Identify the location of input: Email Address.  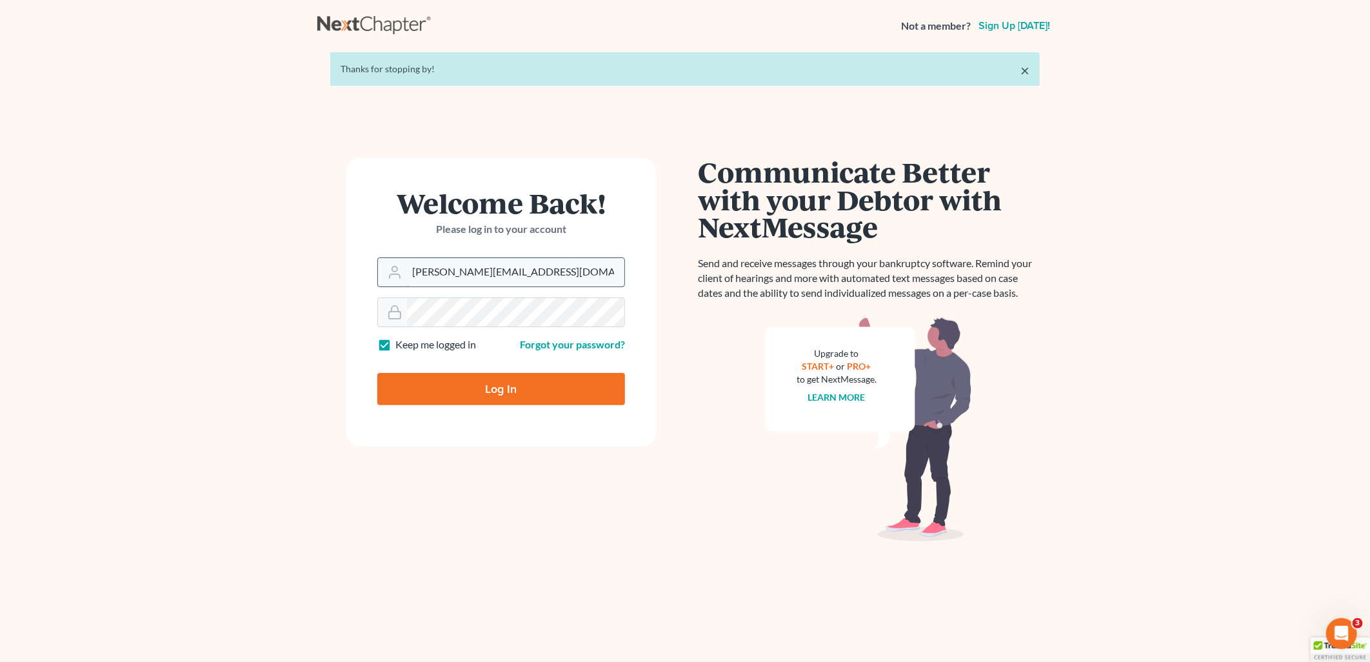
(515, 272).